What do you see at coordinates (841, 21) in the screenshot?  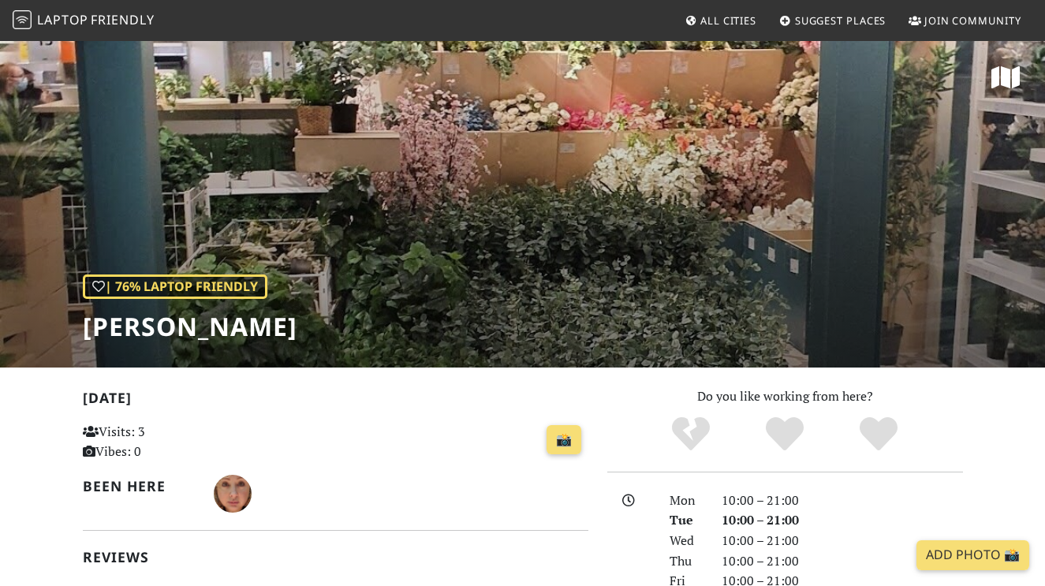 I see `span: Suggest Places` at bounding box center [841, 21].